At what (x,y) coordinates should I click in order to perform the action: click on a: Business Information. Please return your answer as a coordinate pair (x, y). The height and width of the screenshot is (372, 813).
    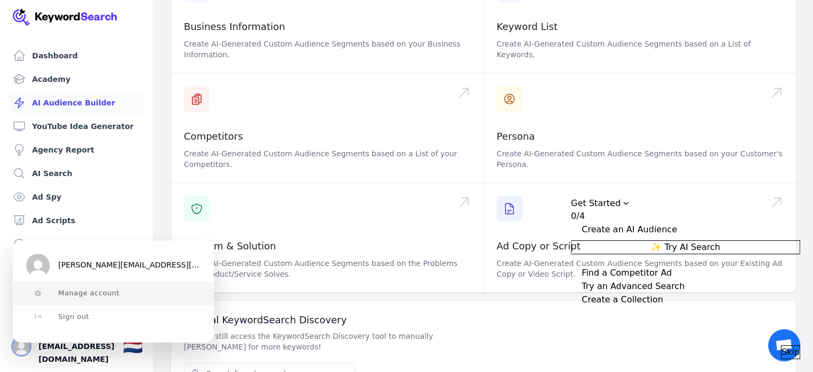
    Looking at the image, I should click on (234, 26).